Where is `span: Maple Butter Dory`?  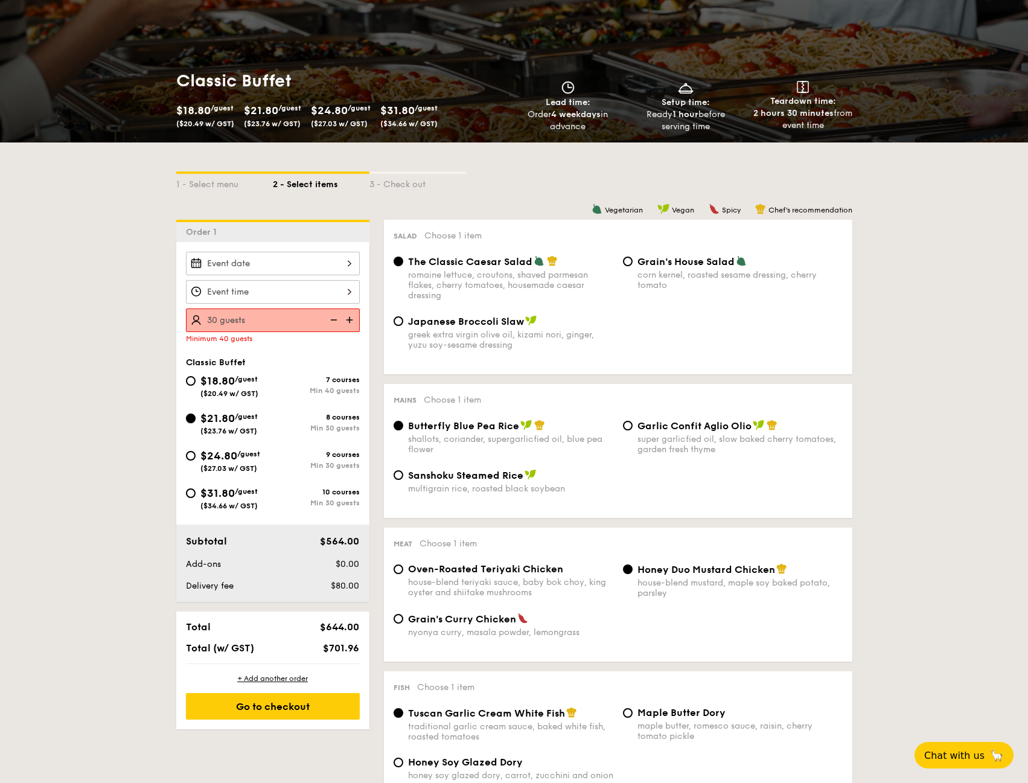
span: Maple Butter Dory is located at coordinates (681, 712).